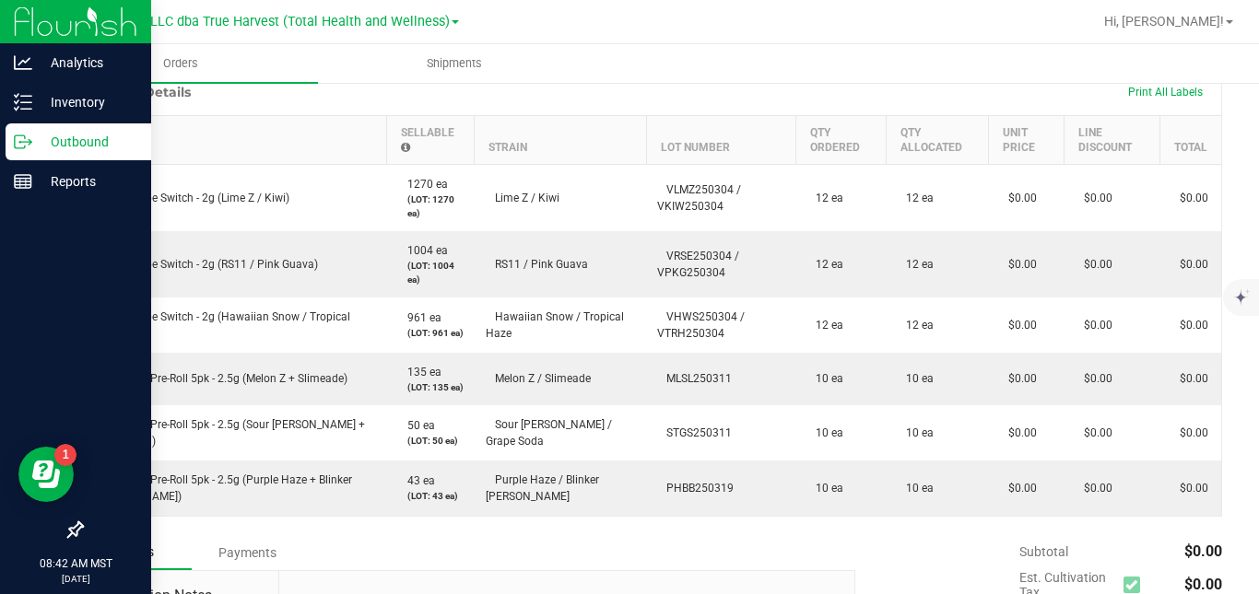 The image size is (1259, 594). Describe the element at coordinates (523, 198) in the screenshot. I see `span: Lime Z / Kiwi` at that location.